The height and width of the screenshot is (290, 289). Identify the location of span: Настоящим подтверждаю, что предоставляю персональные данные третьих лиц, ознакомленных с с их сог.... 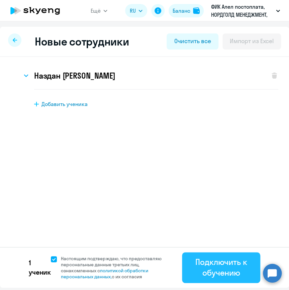
(116, 267).